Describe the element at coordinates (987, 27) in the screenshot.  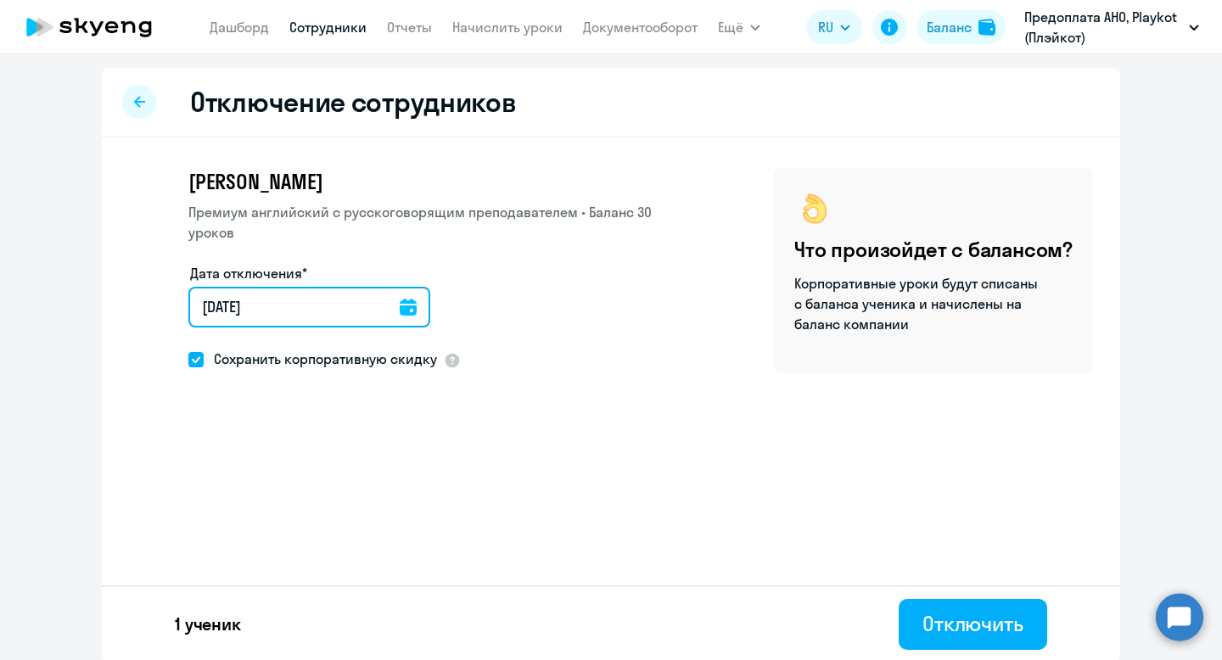
I see `img: balance` at that location.